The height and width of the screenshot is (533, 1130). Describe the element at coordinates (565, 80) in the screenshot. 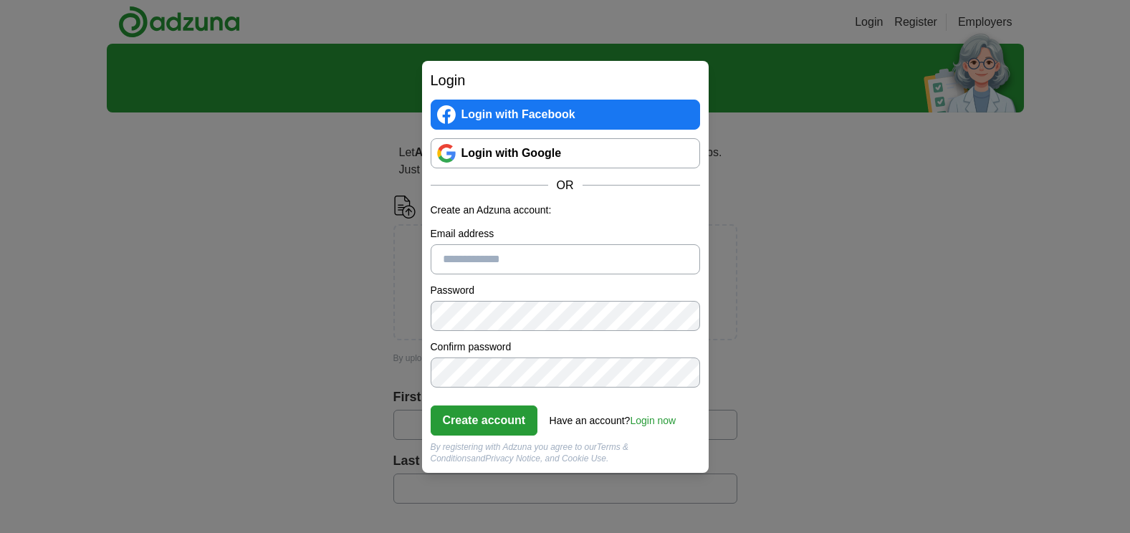

I see `h2: Login` at that location.